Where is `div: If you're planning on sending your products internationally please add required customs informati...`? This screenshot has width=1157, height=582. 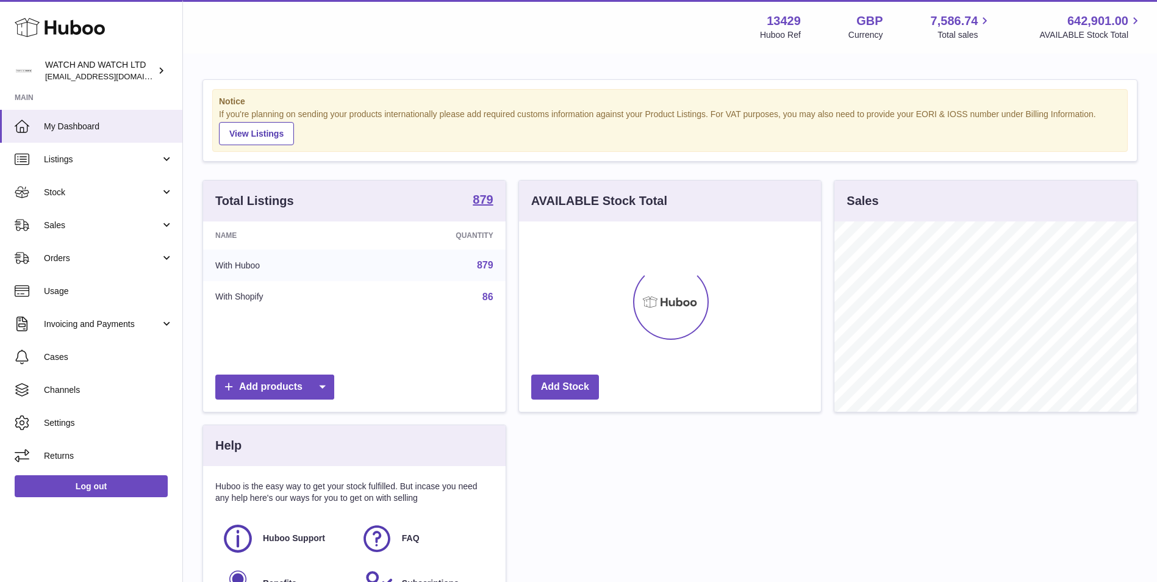
div: If you're planning on sending your products internationally please add required customs informati... is located at coordinates (670, 127).